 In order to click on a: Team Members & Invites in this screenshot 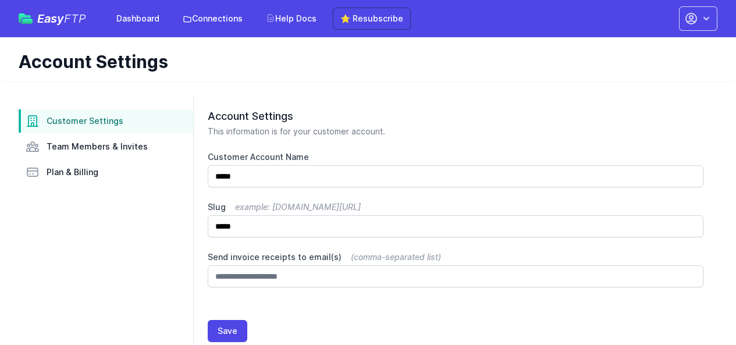, I will do `click(106, 147)`.